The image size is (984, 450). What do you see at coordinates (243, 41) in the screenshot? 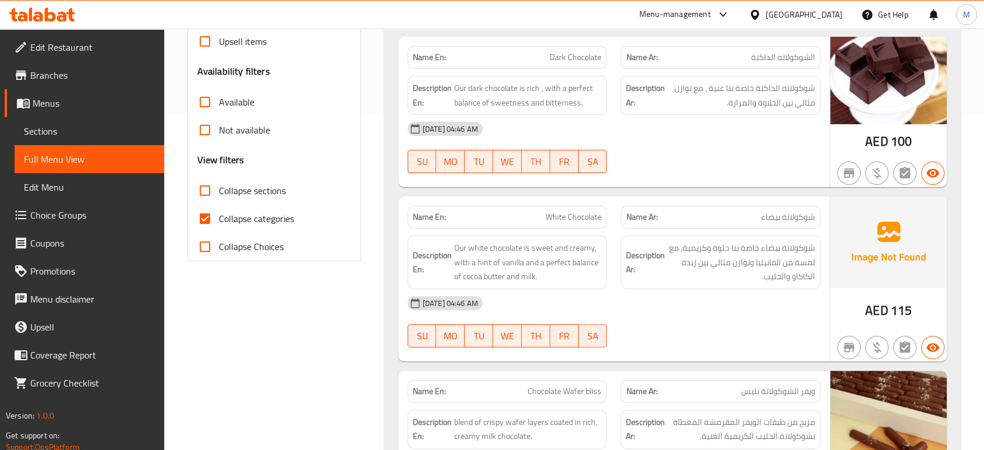
I see `span: Upsell items` at bounding box center [243, 41].